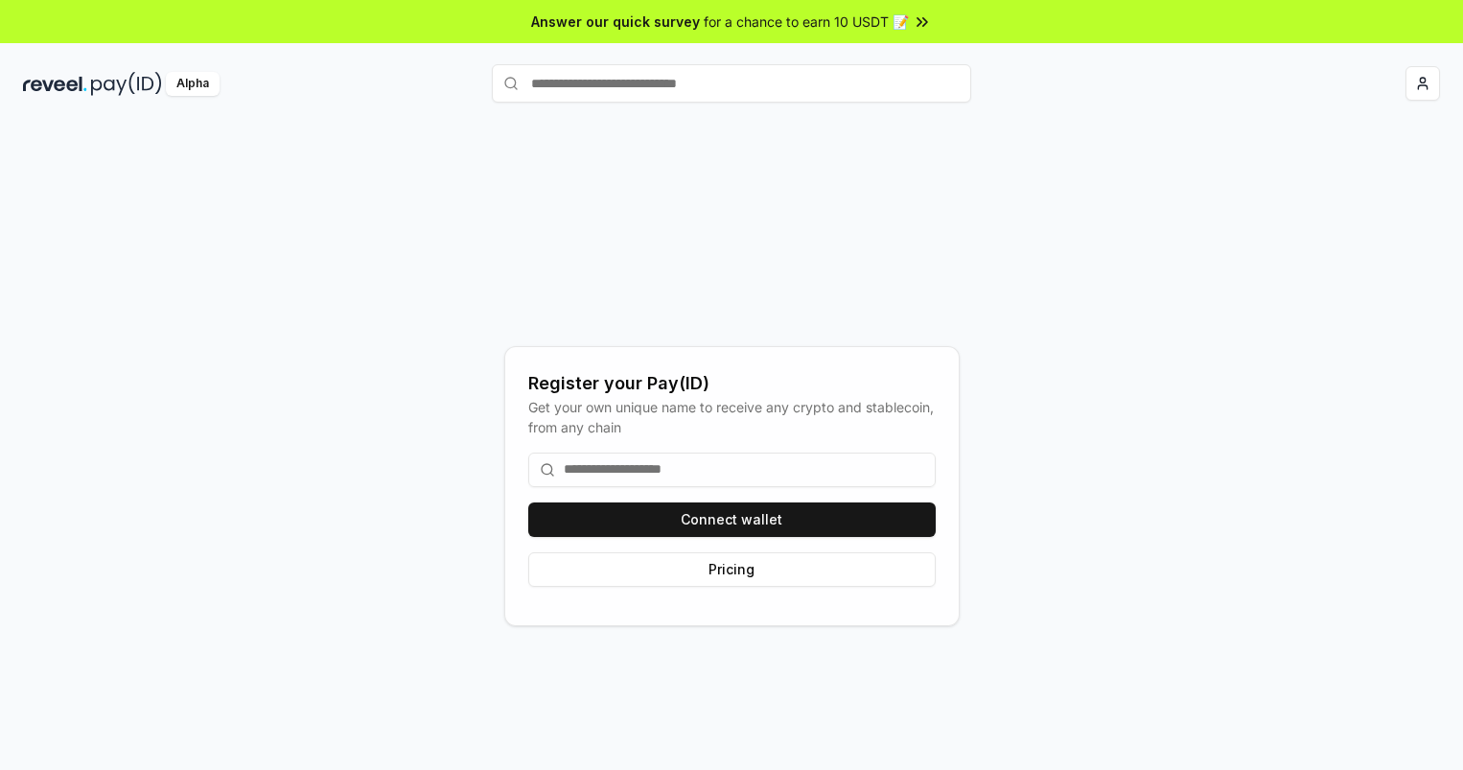  I want to click on div: Register your Pay(ID), so click(732, 384).